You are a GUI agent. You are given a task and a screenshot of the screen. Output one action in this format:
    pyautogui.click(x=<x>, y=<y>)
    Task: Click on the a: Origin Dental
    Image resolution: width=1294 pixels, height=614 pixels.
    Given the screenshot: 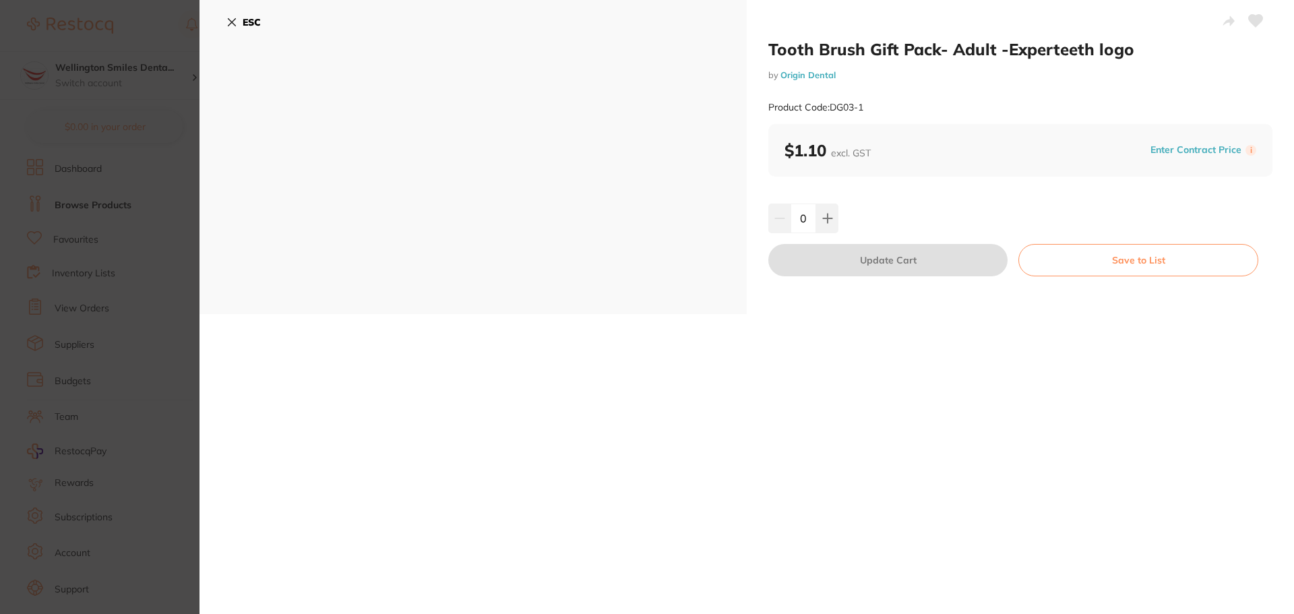 What is the action you would take?
    pyautogui.click(x=808, y=75)
    